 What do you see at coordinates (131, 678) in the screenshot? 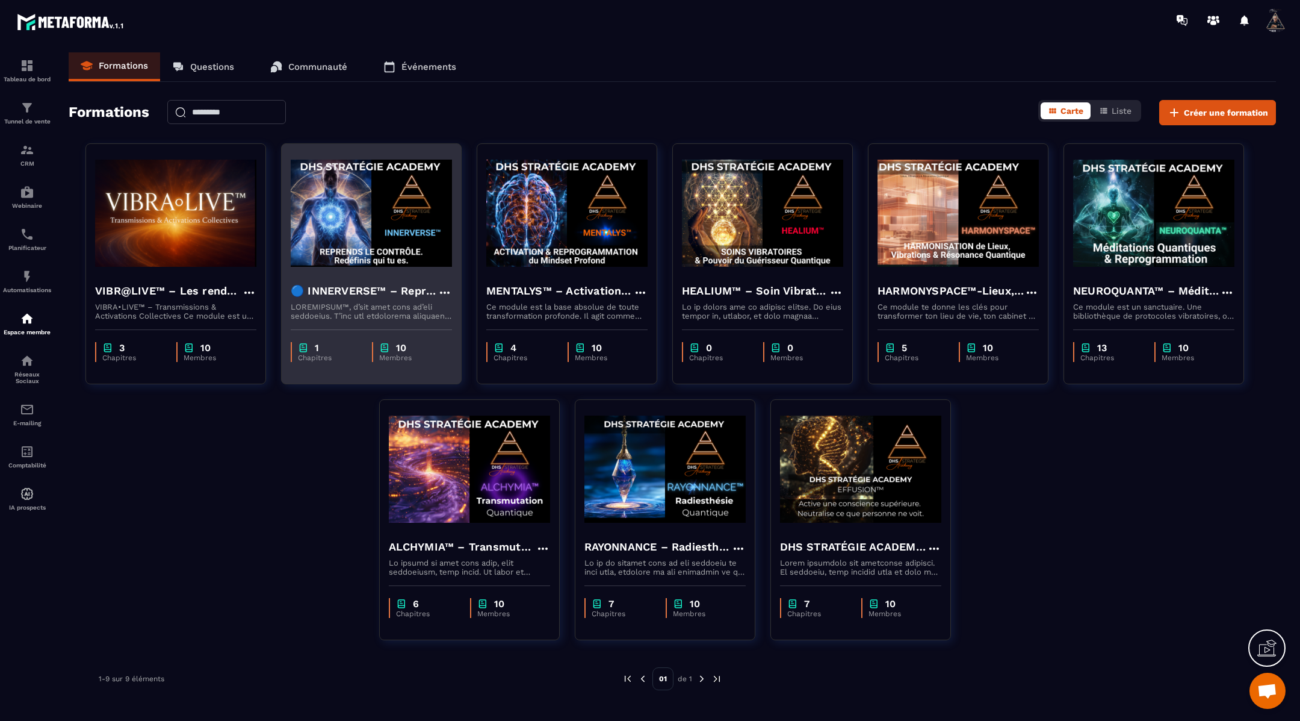
I see `p: 1-9 sur 9 éléments` at bounding box center [131, 678].